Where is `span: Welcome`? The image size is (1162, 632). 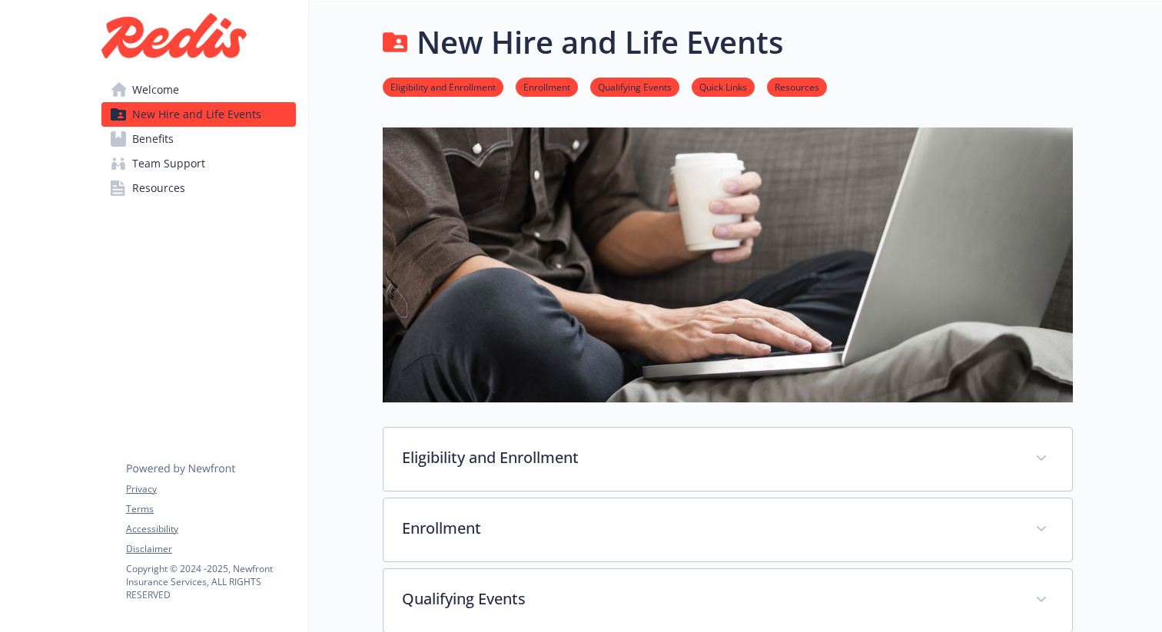
span: Welcome is located at coordinates (155, 90).